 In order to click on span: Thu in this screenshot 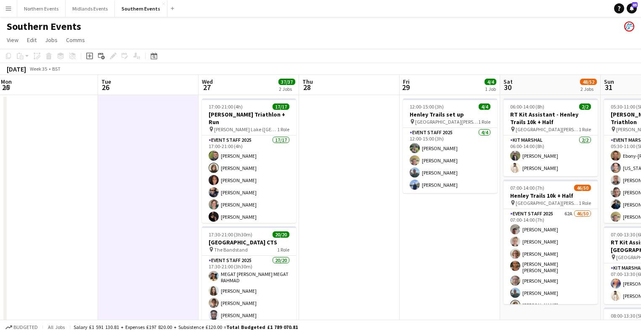, I will do `click(308, 82)`.